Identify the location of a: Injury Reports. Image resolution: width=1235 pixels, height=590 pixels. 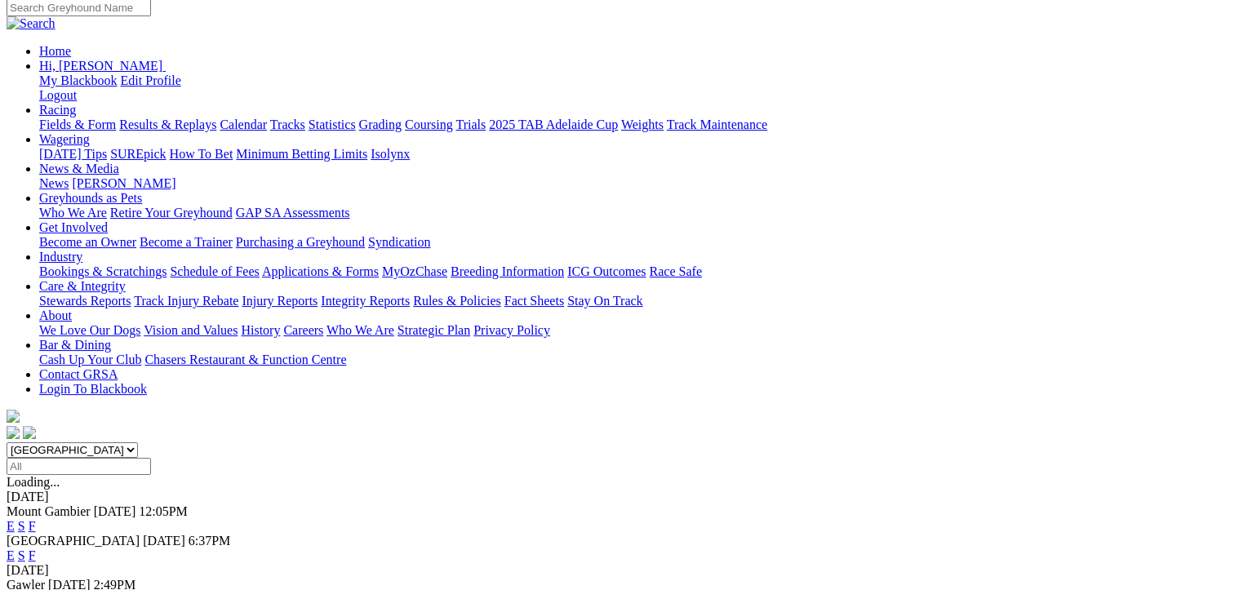
(279, 300).